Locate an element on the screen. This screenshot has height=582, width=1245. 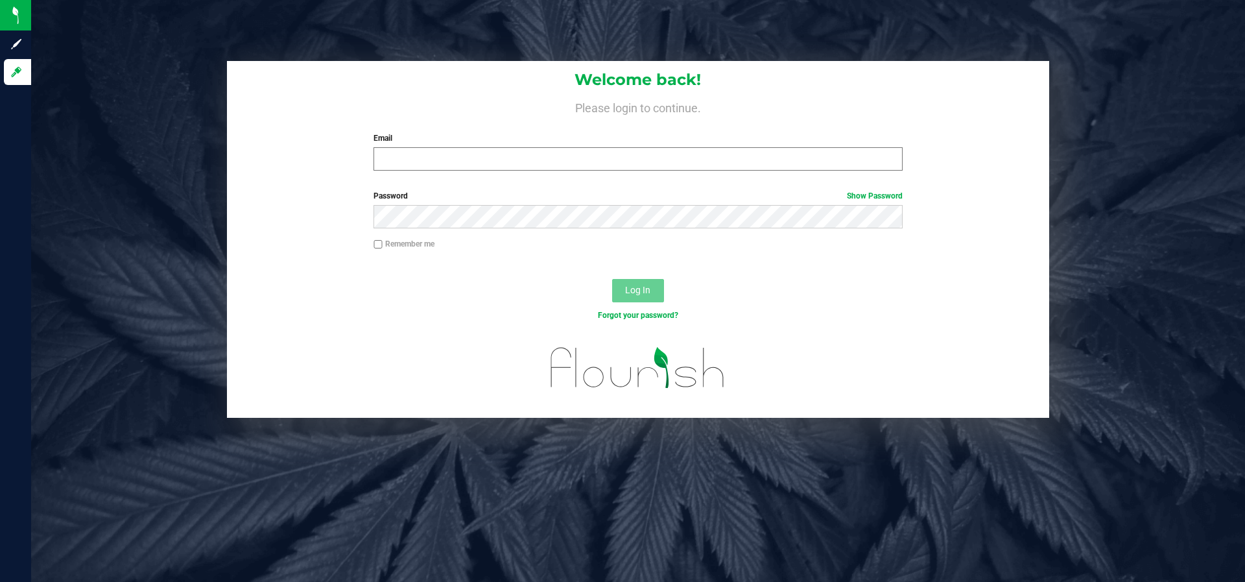
label: Remember me is located at coordinates (404, 244).